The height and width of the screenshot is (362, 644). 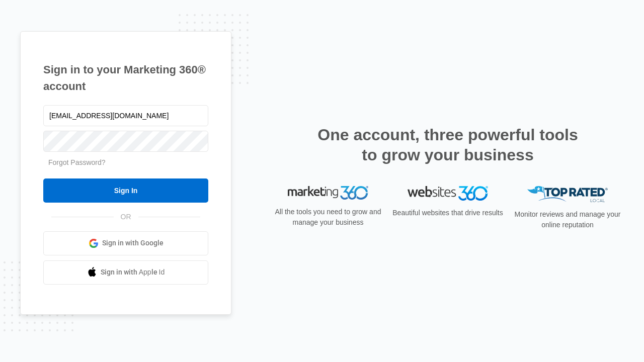 I want to click on input: Email, so click(x=126, y=116).